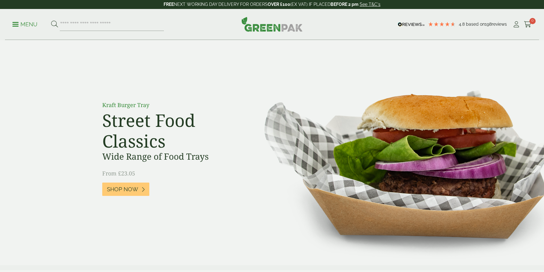 The width and height of the screenshot is (544, 272). What do you see at coordinates (25, 24) in the screenshot?
I see `p: Menu` at bounding box center [25, 24].